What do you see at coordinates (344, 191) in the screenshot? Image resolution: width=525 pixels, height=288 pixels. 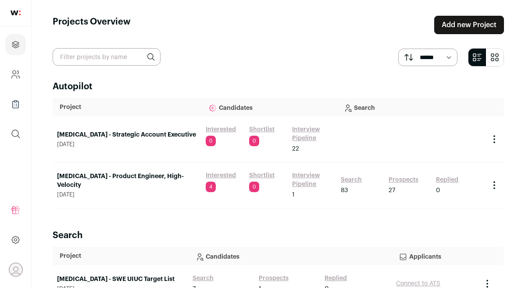 I see `span: 83` at bounding box center [344, 191].